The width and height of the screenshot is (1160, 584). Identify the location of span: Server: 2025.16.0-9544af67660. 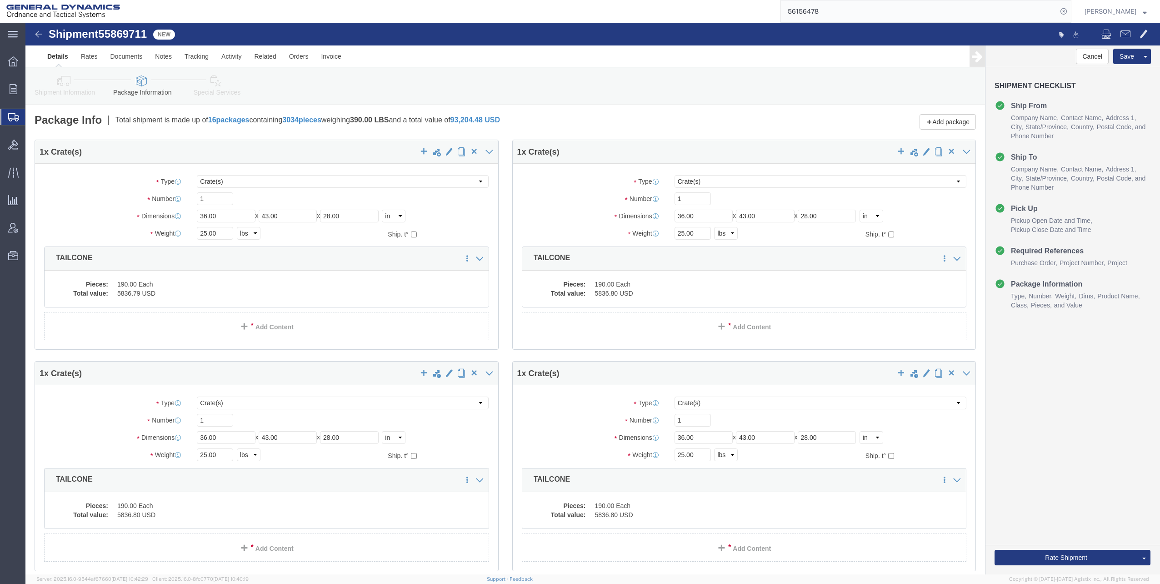
(92, 579).